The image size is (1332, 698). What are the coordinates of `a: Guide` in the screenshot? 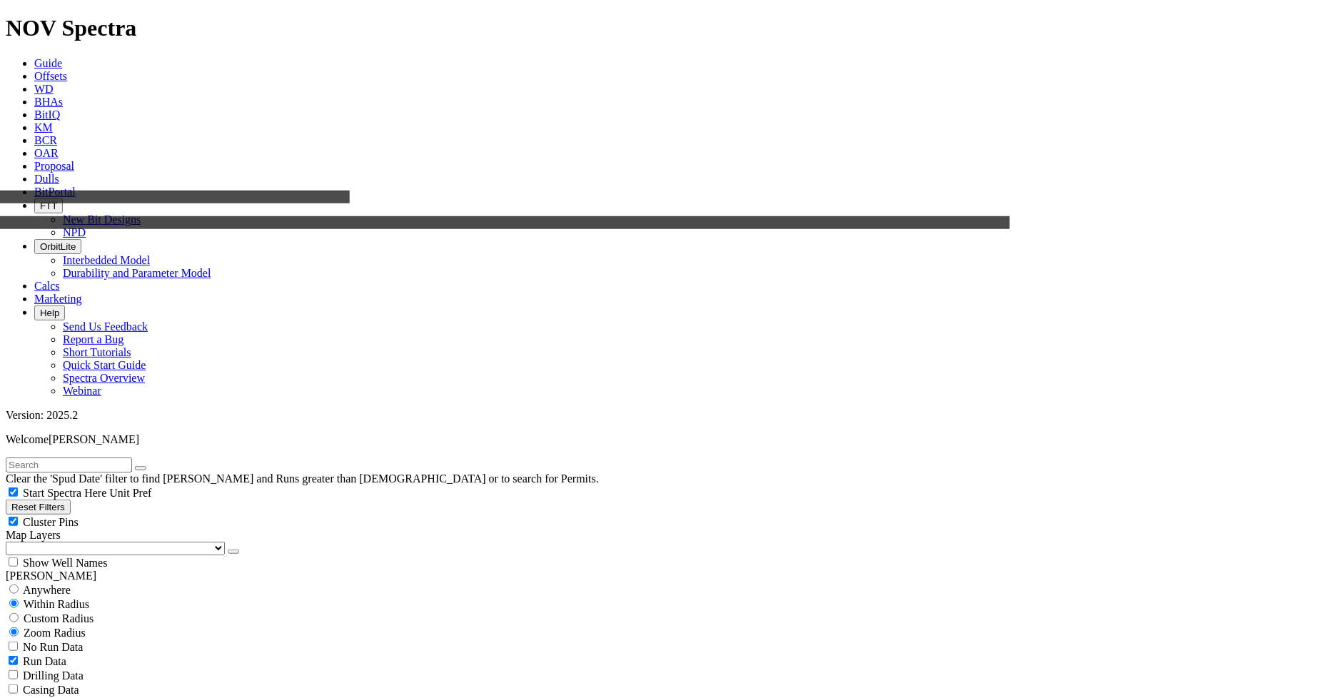 It's located at (48, 63).